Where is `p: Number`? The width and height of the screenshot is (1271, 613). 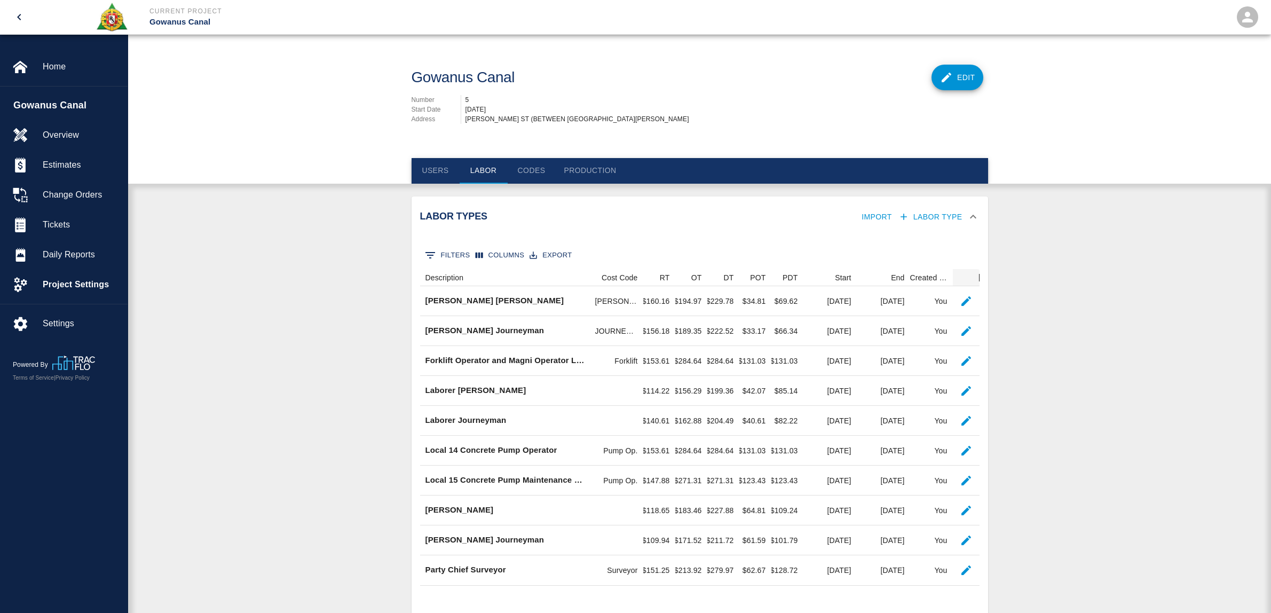
p: Number is located at coordinates (436, 100).